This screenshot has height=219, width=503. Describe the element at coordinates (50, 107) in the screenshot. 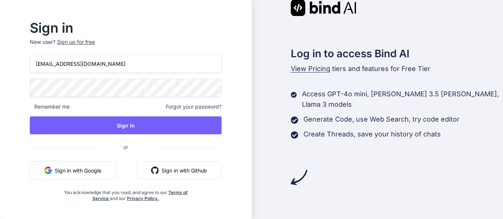

I see `span: Remember me` at that location.